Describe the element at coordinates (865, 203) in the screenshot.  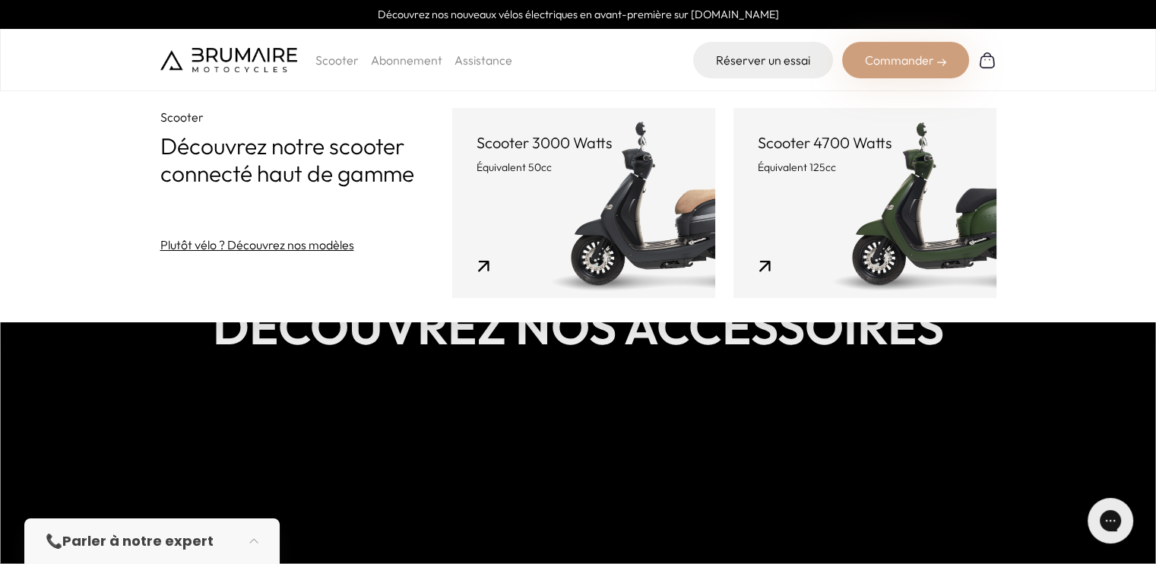
I see `a: Scooter 4700 Watts Équivalent 125cc` at that location.